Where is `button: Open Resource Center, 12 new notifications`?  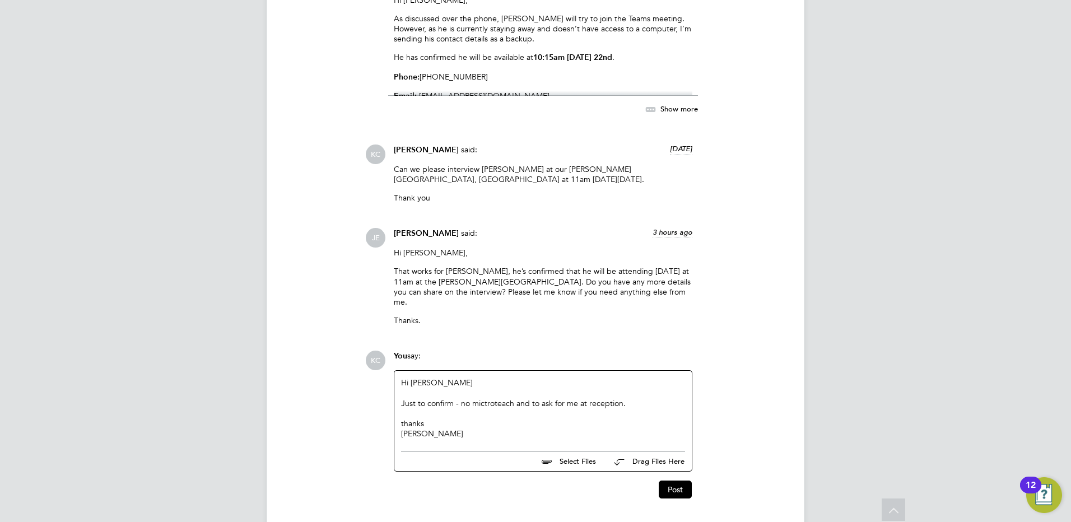 button: Open Resource Center, 12 new notifications is located at coordinates (1044, 495).